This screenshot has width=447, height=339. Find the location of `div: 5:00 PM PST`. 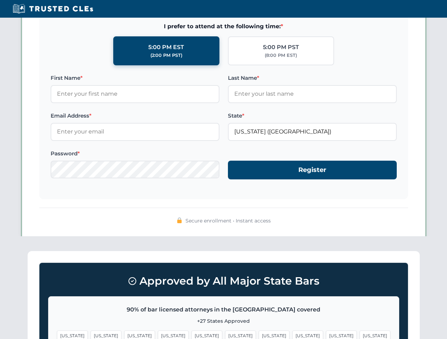

div: 5:00 PM PST is located at coordinates (281, 47).